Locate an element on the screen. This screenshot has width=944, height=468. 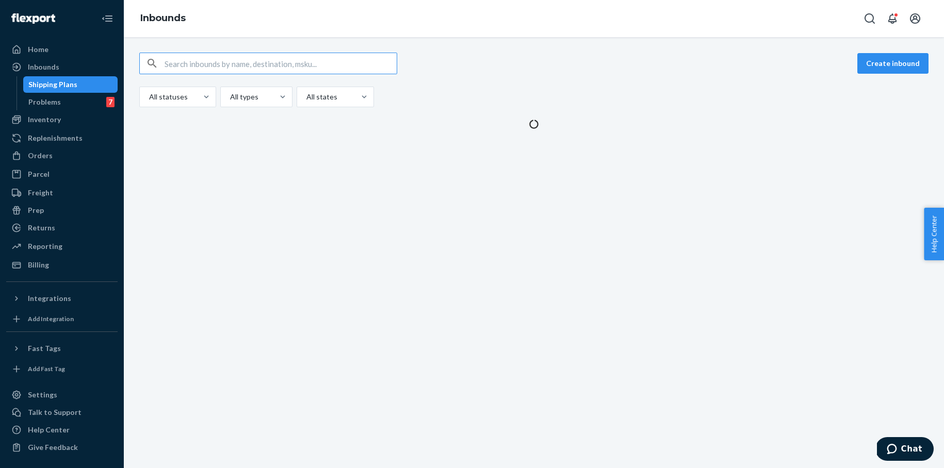
div: Parcel is located at coordinates (39, 174).